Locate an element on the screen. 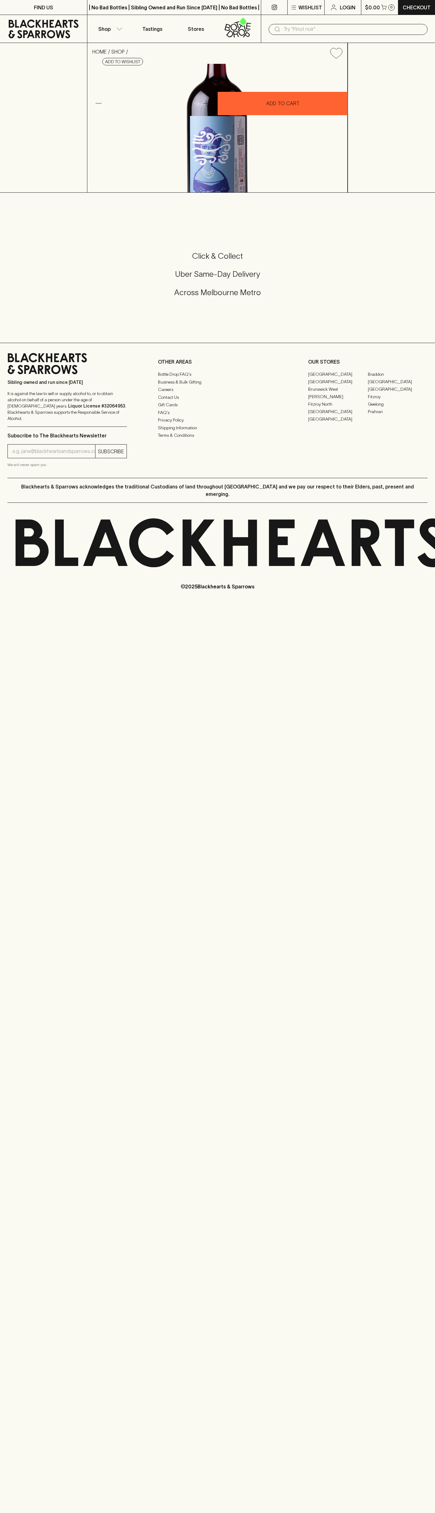  input: Try "Pinot noir" is located at coordinates (353, 29).